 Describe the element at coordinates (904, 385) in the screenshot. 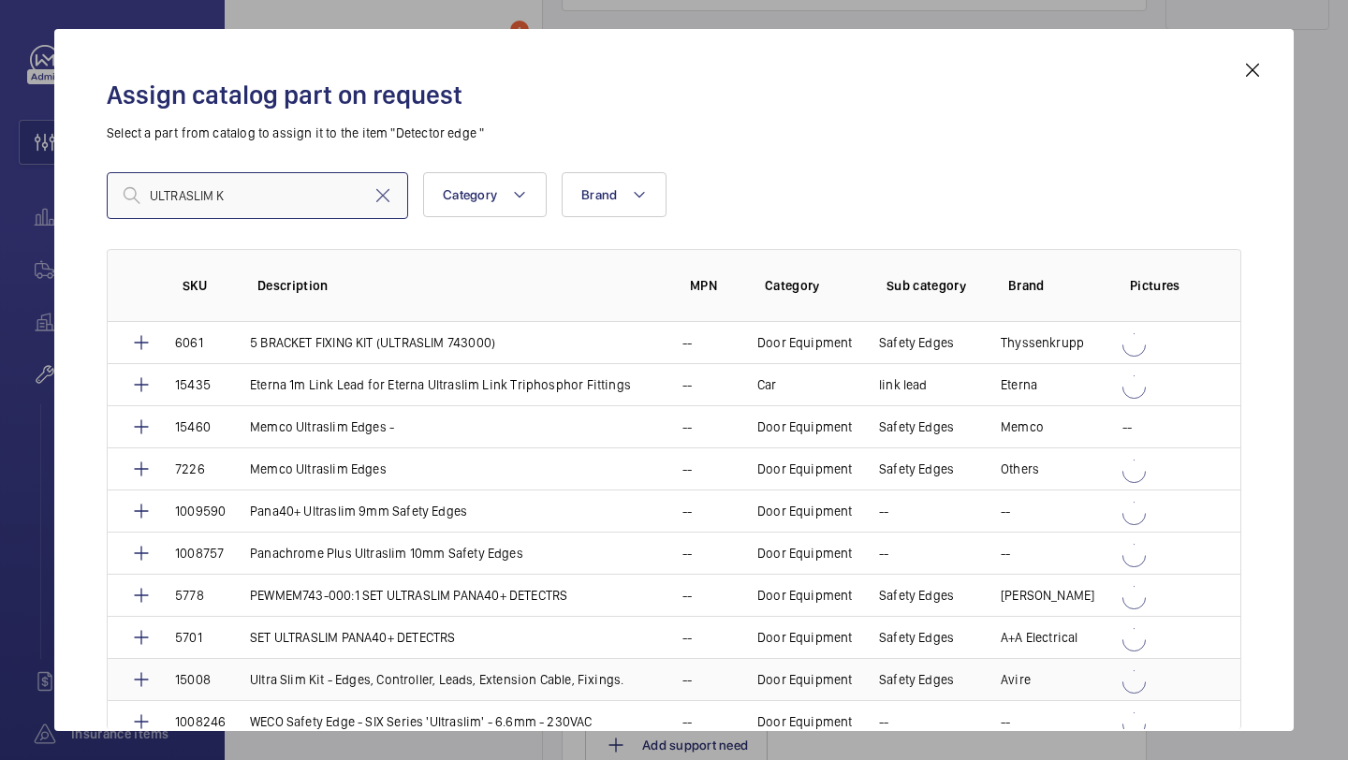

I see `p: link lead` at that location.